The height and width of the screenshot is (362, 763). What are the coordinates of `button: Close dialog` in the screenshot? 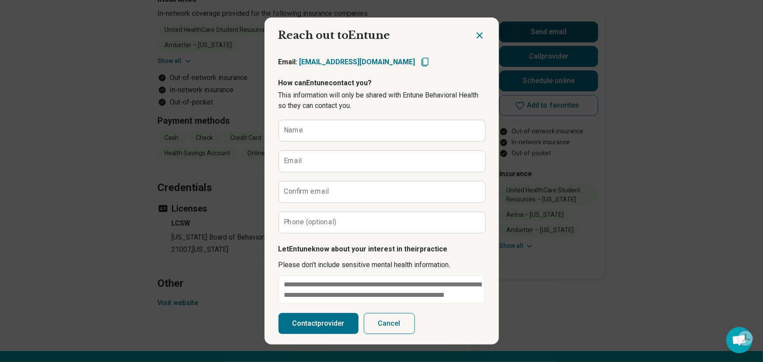 It's located at (480, 35).